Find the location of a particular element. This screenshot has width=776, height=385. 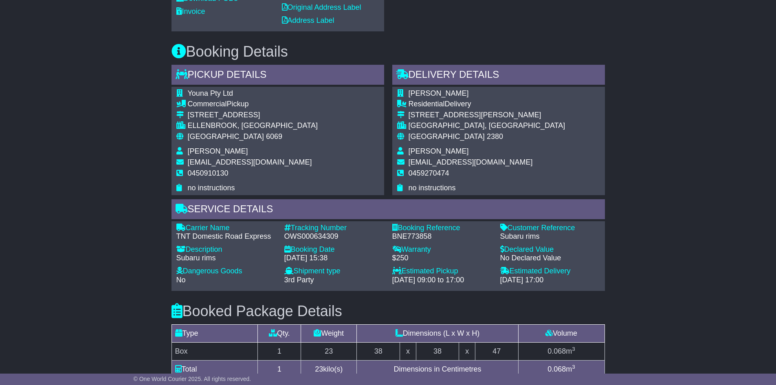

div: Shipment type is located at coordinates (334, 271).